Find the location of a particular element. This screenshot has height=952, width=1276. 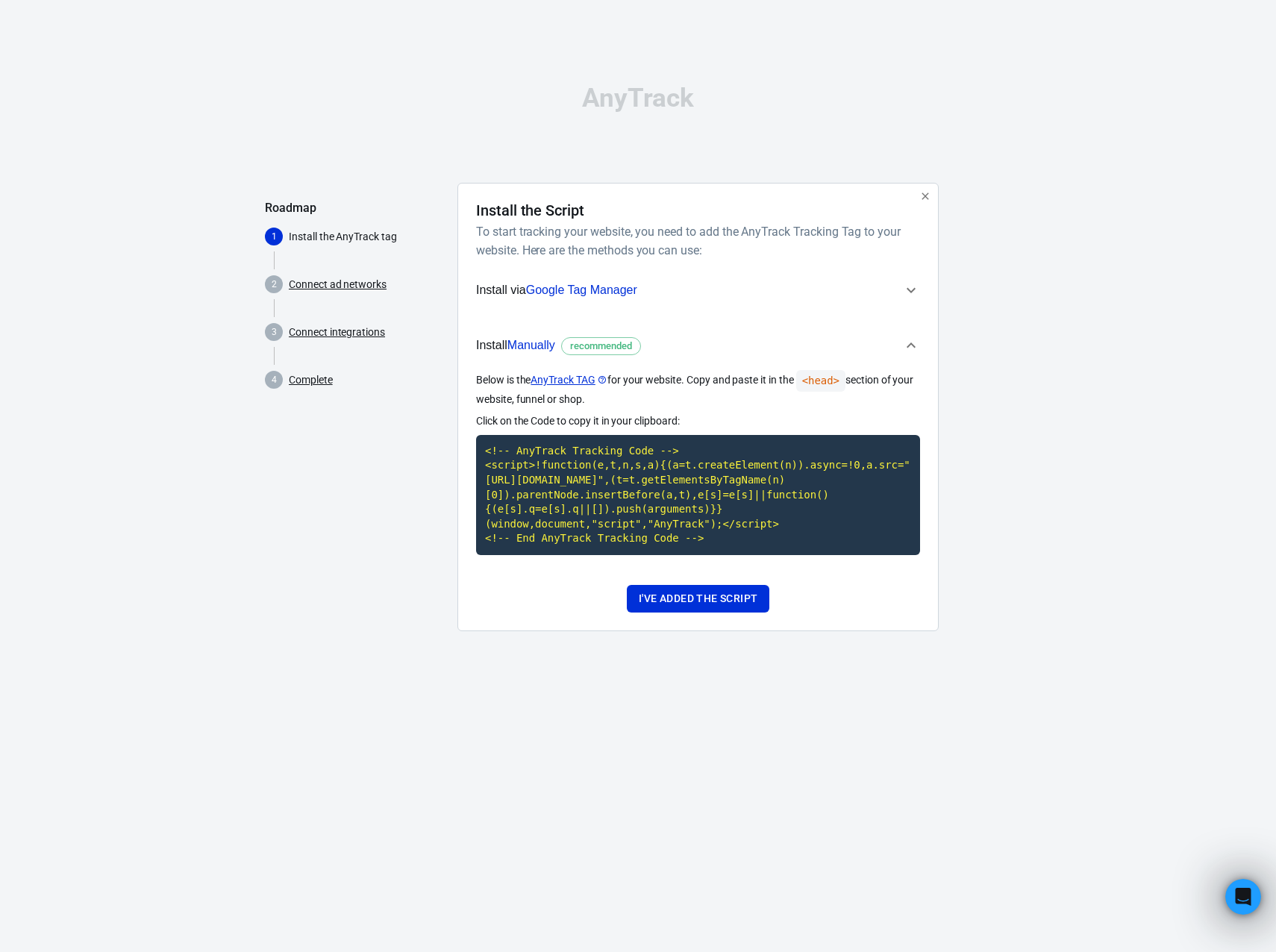

a: Connect integrations is located at coordinates (337, 332).